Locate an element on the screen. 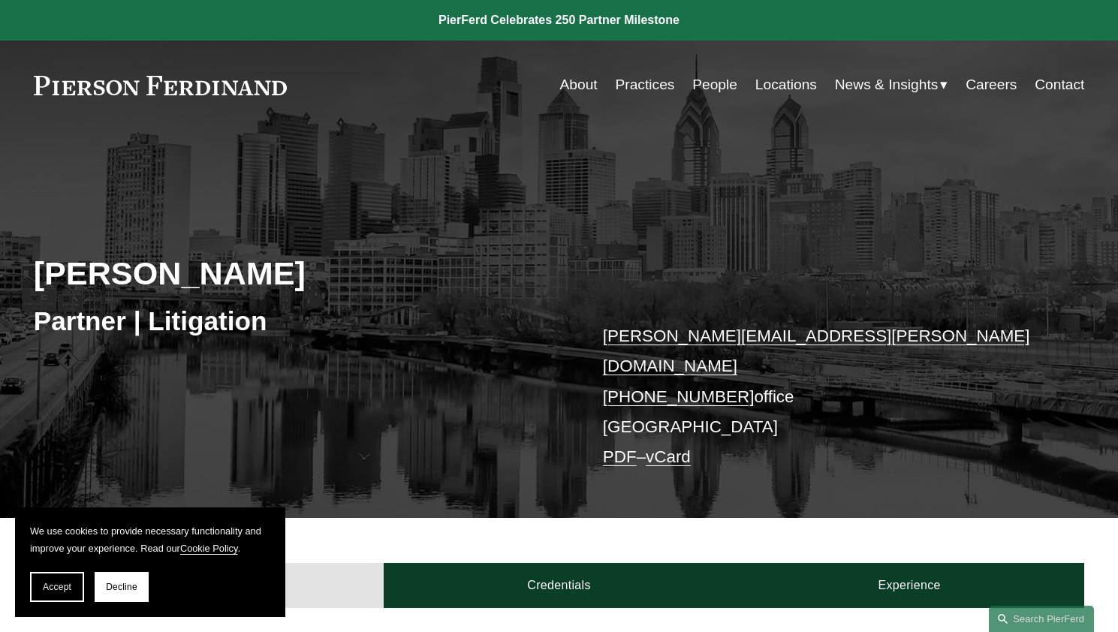 The height and width of the screenshot is (632, 1118). a: Cookie Policy is located at coordinates (209, 548).